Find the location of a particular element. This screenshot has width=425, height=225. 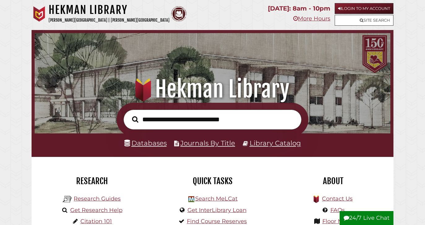

a: Research Guides is located at coordinates (97, 199).